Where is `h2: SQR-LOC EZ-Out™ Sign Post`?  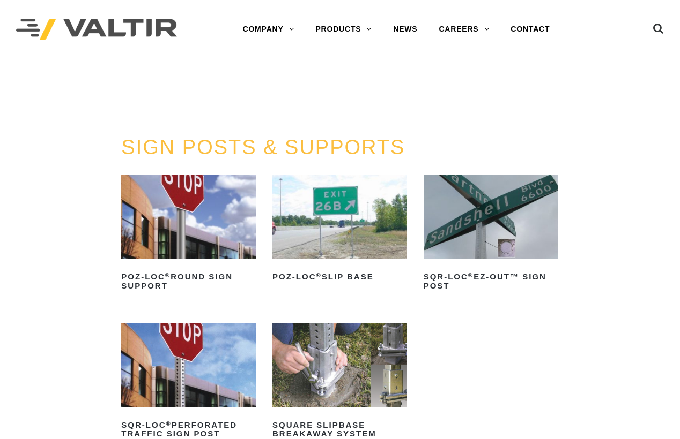 h2: SQR-LOC EZ-Out™ Sign Post is located at coordinates (490, 282).